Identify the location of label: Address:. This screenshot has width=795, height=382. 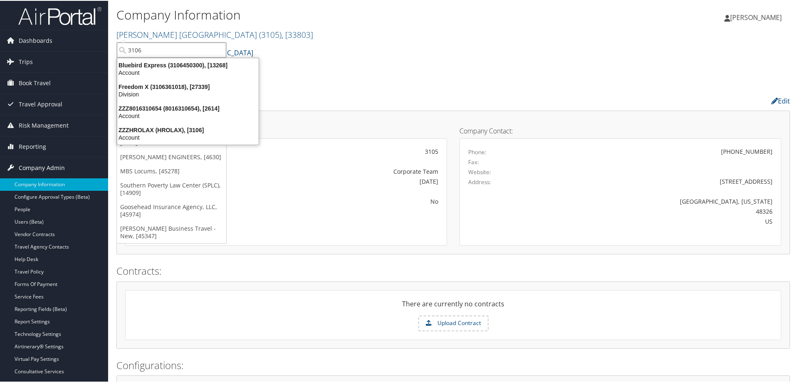
(479, 181).